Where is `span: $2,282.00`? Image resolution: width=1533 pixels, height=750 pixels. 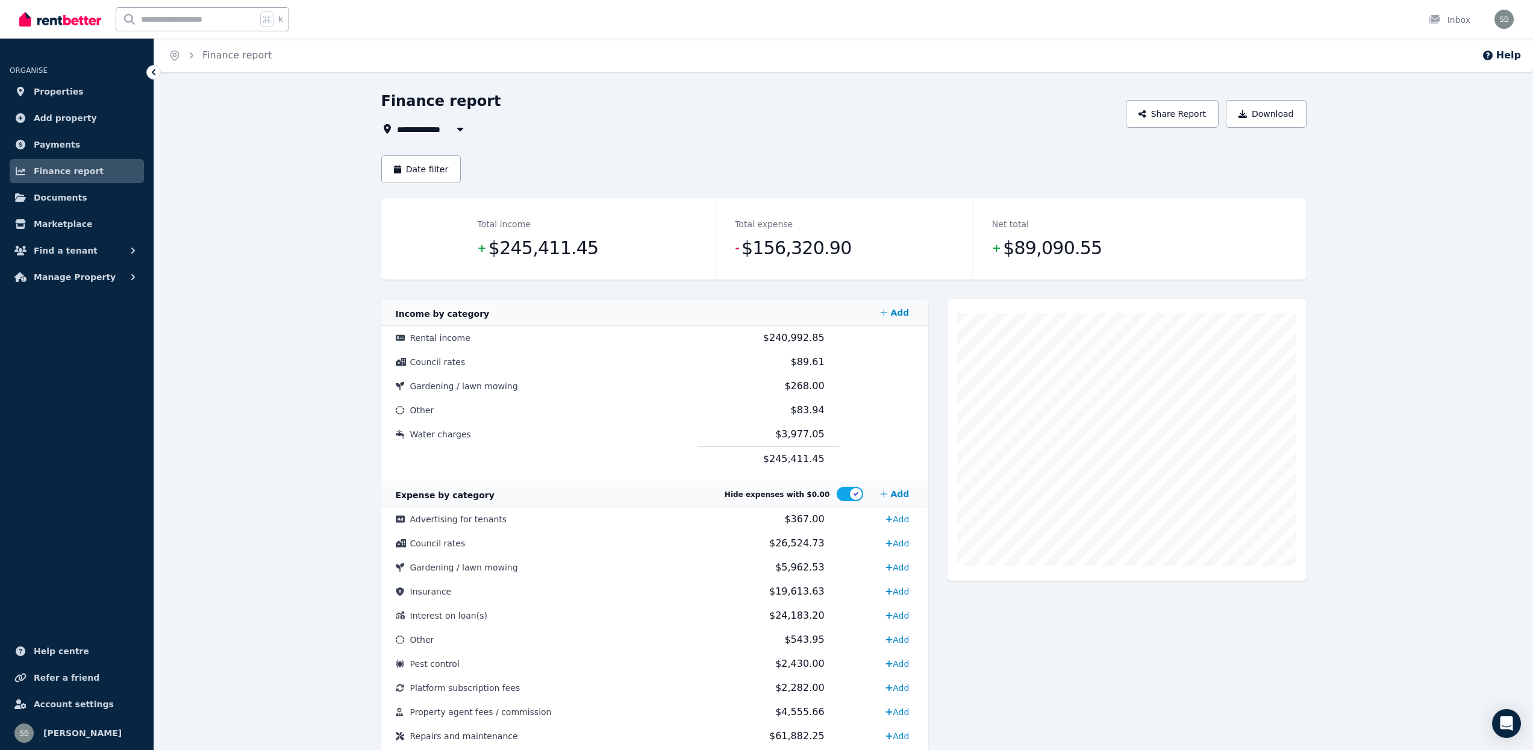
span: $2,282.00 is located at coordinates (799, 687).